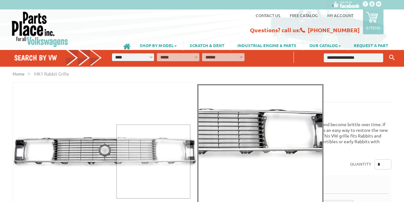 The height and width of the screenshot is (202, 404). Describe the element at coordinates (392, 57) in the screenshot. I see `button: Keyword Search` at that location.